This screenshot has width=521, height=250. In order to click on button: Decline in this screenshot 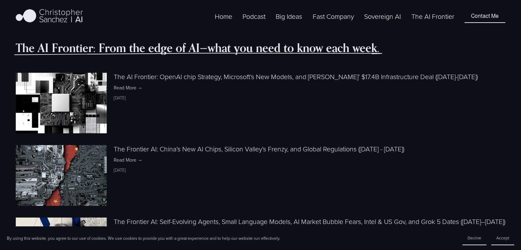, I will do `click(475, 238)`.